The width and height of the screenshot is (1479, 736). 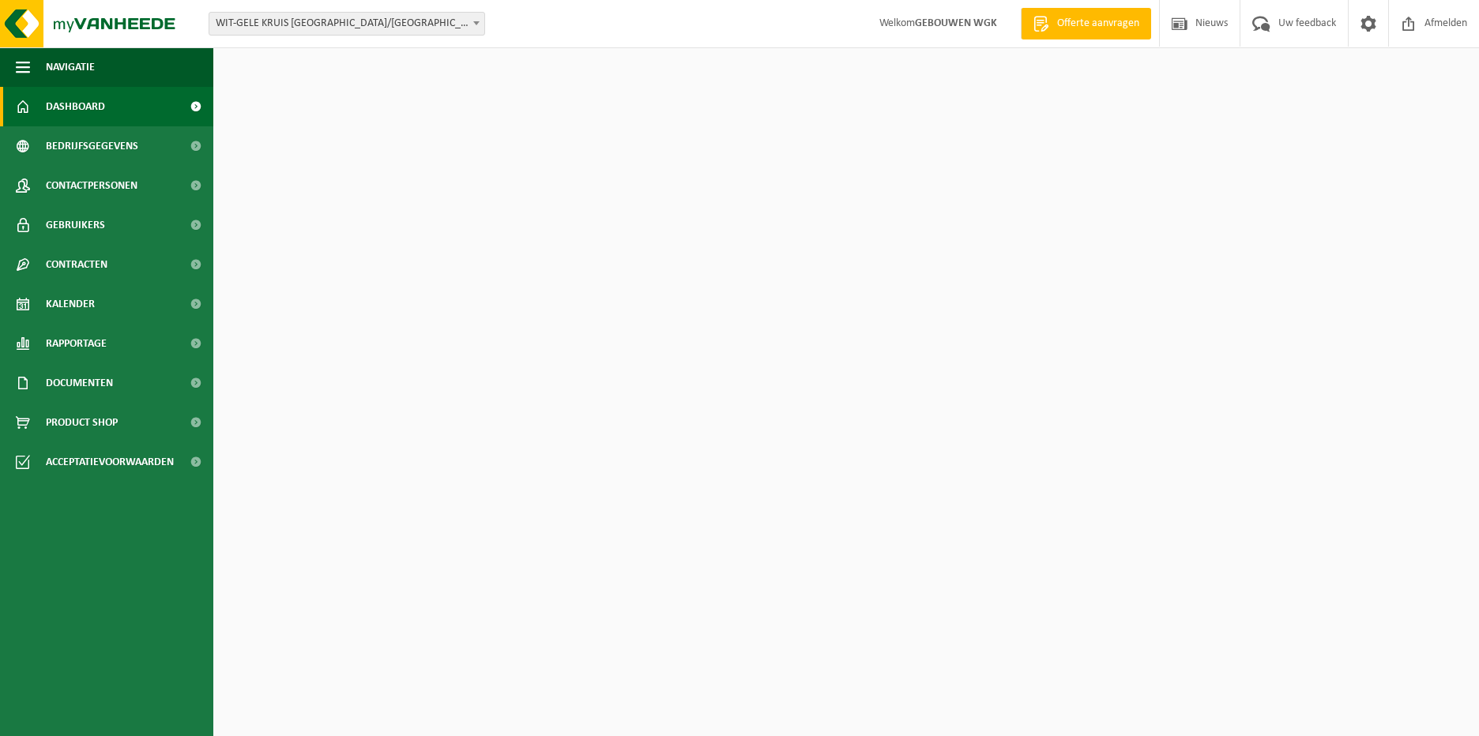 What do you see at coordinates (1098, 24) in the screenshot?
I see `span: Offerte aanvragen` at bounding box center [1098, 24].